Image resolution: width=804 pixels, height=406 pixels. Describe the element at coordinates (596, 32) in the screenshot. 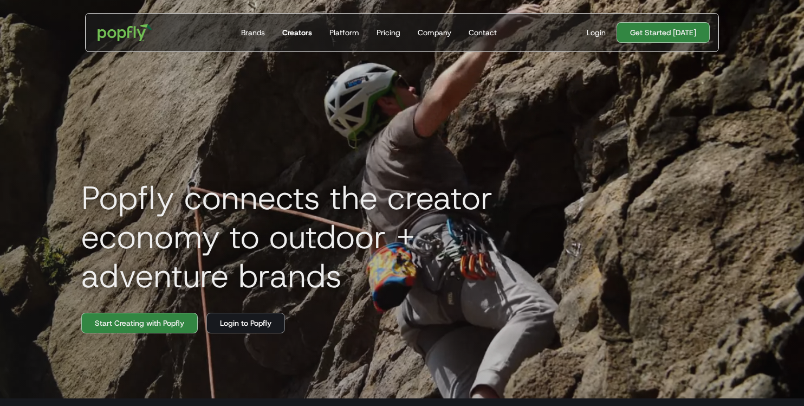

I see `a: Login` at that location.